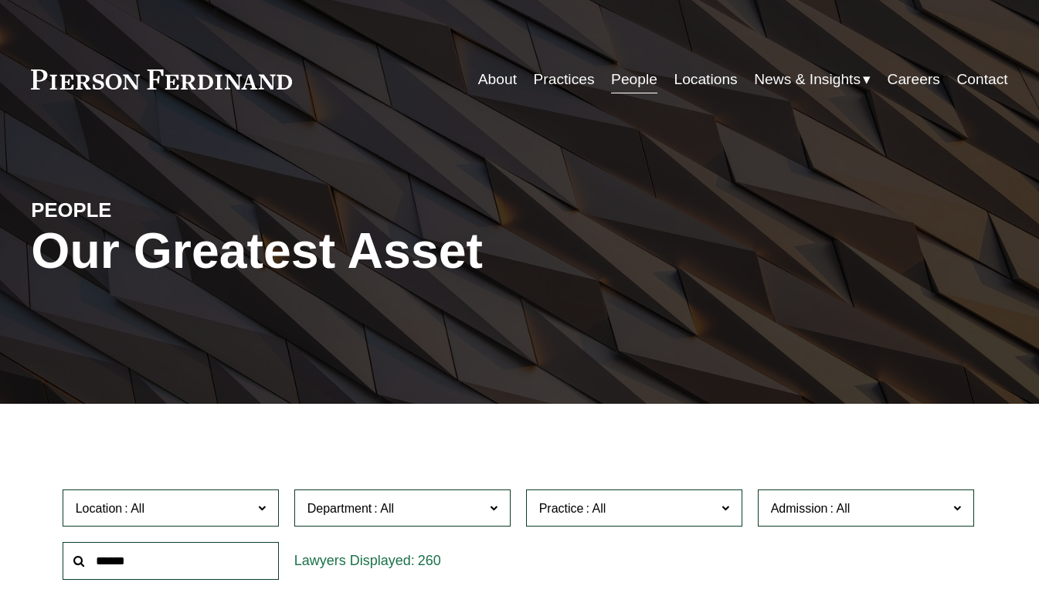 This screenshot has height=613, width=1039. Describe the element at coordinates (914, 80) in the screenshot. I see `a: Careers` at that location.